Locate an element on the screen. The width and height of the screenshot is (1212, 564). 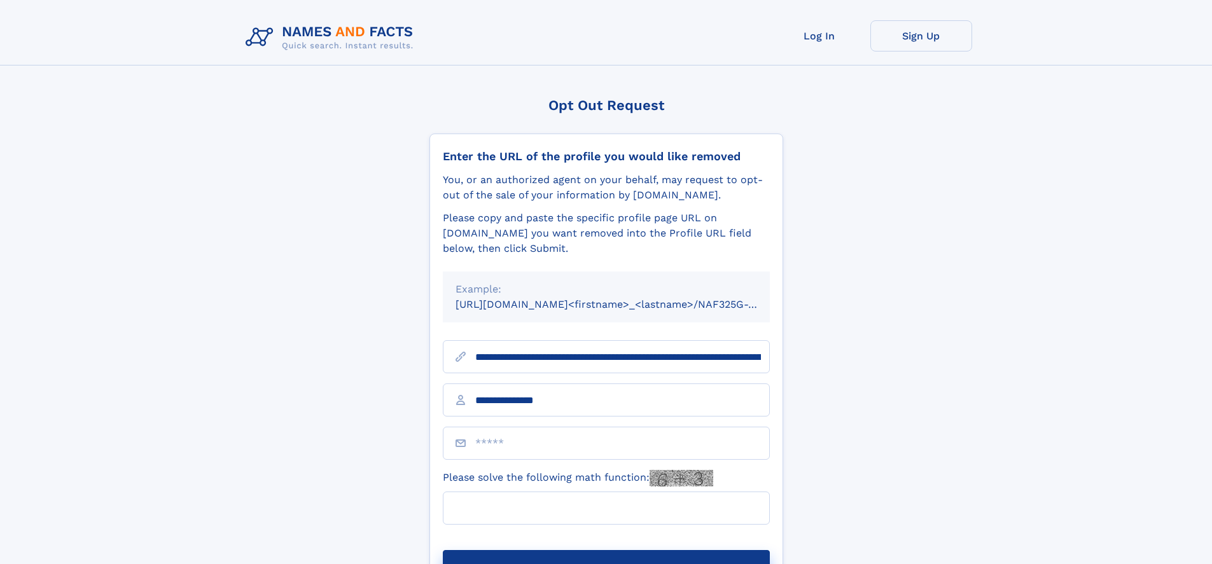
div: Opt Out Request is located at coordinates (606, 105).